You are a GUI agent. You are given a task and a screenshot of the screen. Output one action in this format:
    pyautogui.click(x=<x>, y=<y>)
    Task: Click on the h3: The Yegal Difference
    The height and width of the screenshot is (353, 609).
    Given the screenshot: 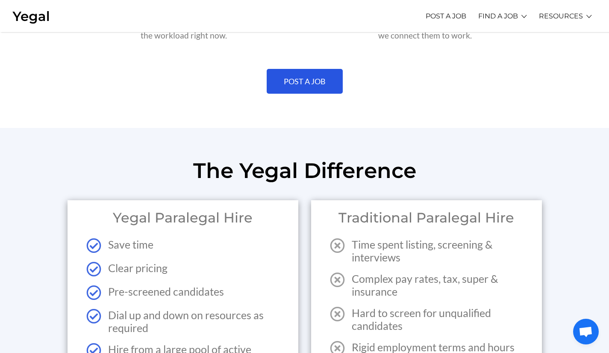 What is the action you would take?
    pyautogui.click(x=304, y=170)
    